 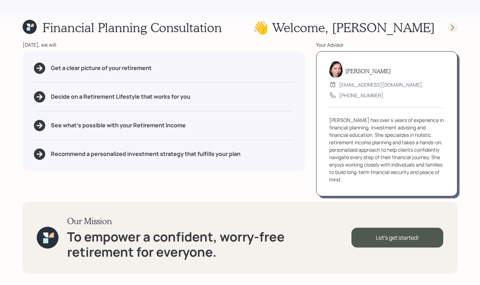 What do you see at coordinates (387, 44) in the screenshot?
I see `div: Your Advisor` at bounding box center [387, 44].